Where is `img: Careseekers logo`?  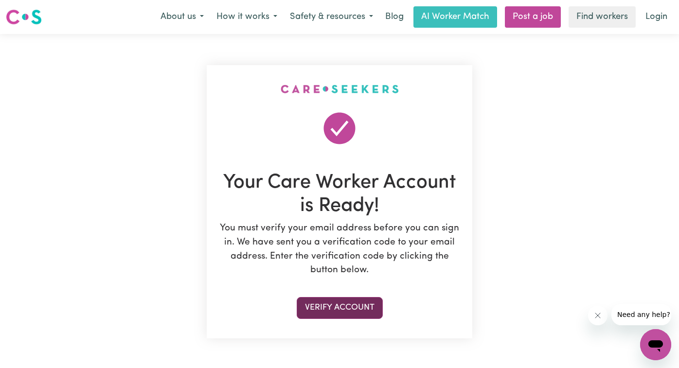 img: Careseekers logo is located at coordinates (24, 17).